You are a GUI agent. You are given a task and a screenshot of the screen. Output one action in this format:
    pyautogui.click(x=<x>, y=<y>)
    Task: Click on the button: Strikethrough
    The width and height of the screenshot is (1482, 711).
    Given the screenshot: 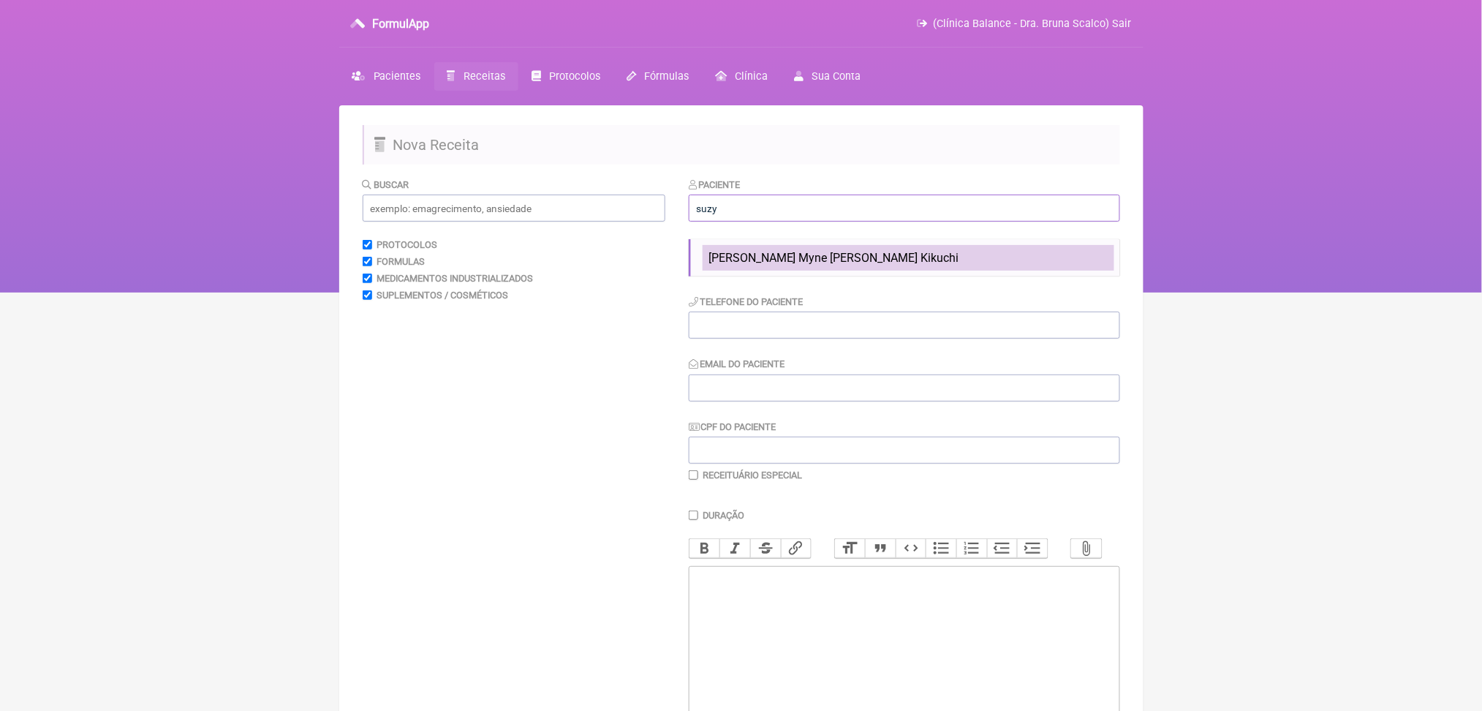 What is the action you would take?
    pyautogui.click(x=766, y=548)
    